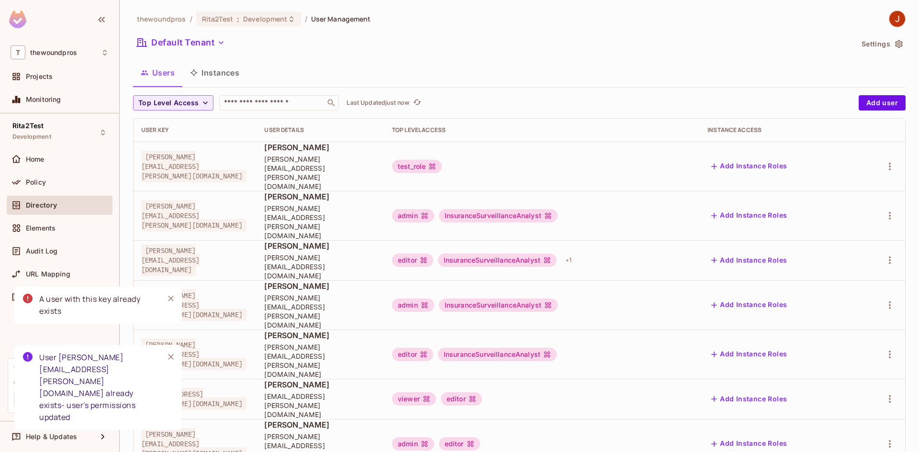  I want to click on button: Settings, so click(882, 44).